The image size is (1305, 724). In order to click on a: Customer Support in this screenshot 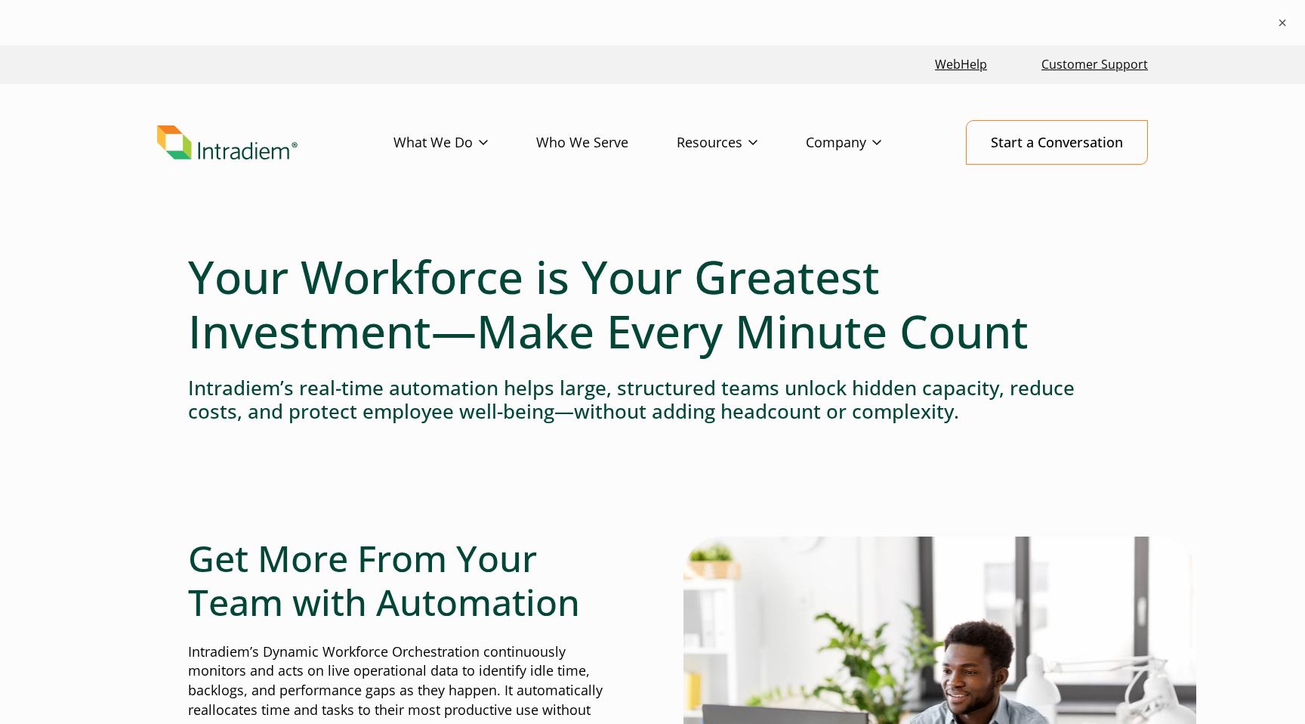, I will do `click(1094, 64)`.